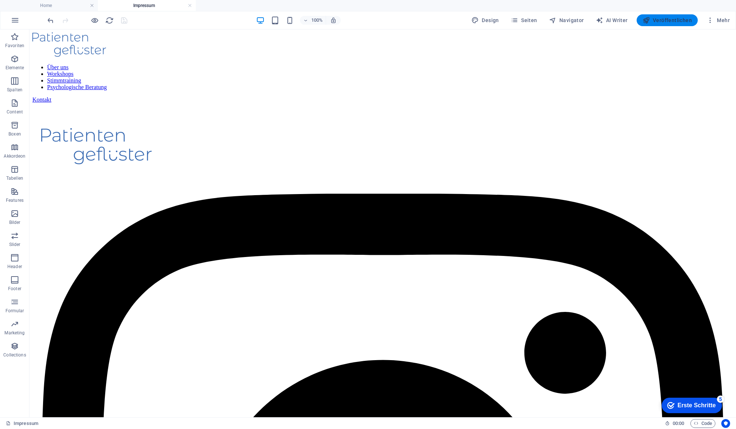 The width and height of the screenshot is (736, 429). What do you see at coordinates (566, 20) in the screenshot?
I see `button: Navigator` at bounding box center [566, 20].